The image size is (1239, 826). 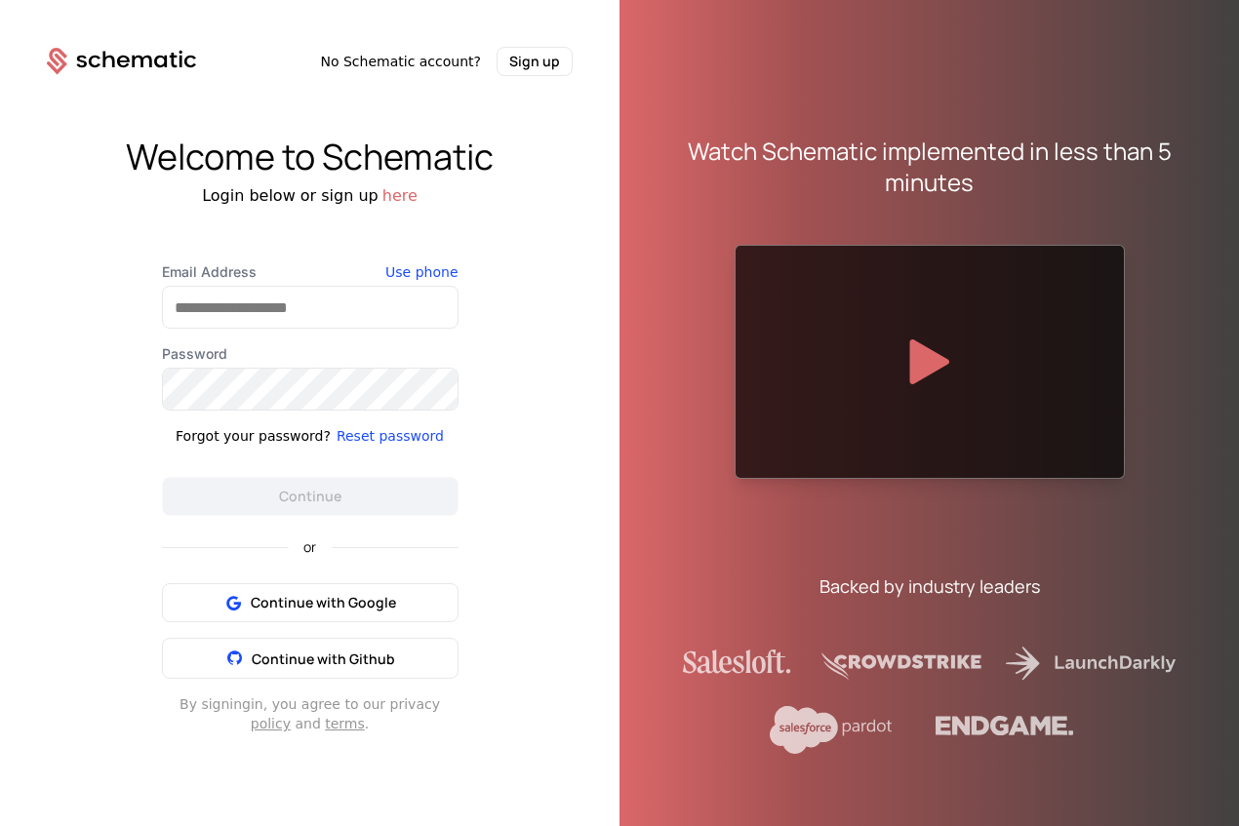 What do you see at coordinates (535, 61) in the screenshot?
I see `button: Sign up` at bounding box center [535, 61].